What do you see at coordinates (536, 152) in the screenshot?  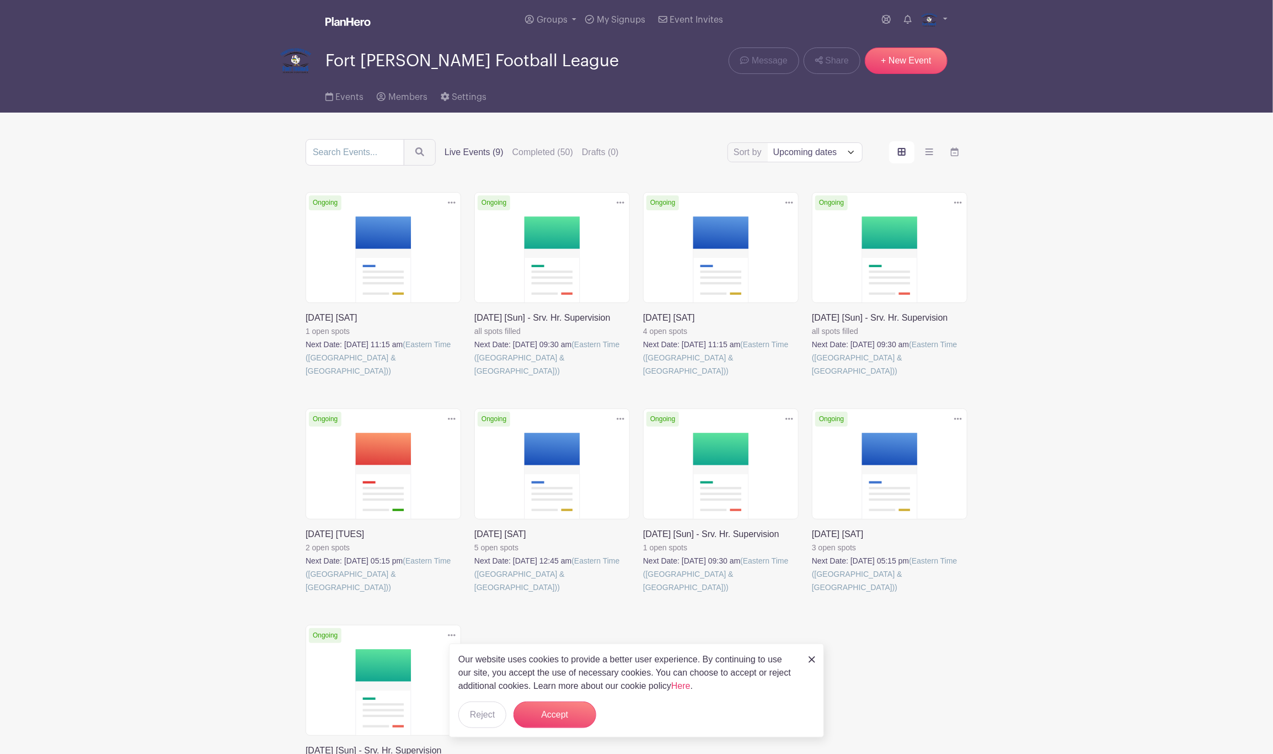 I see `div: filters` at bounding box center [536, 152].